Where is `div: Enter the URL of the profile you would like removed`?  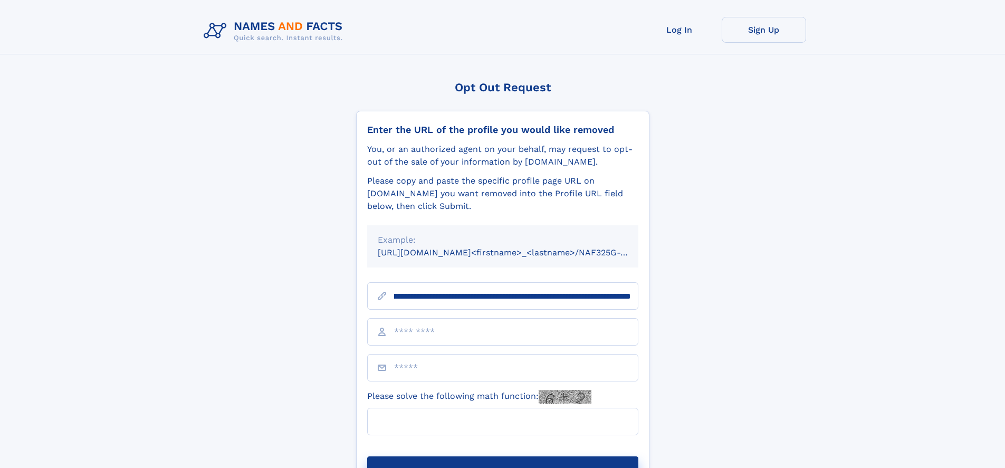
div: Enter the URL of the profile you would like removed is located at coordinates (503, 130).